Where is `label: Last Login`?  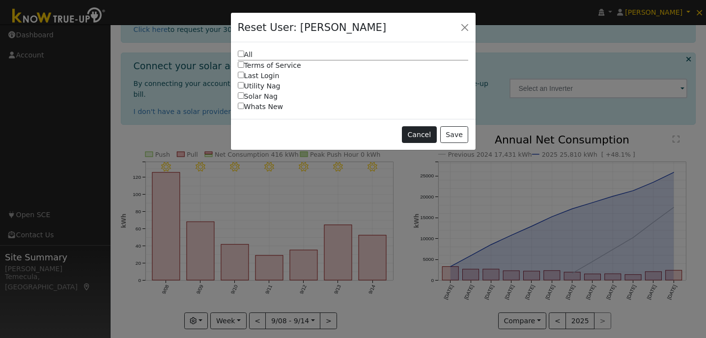
label: Last Login is located at coordinates (353, 76).